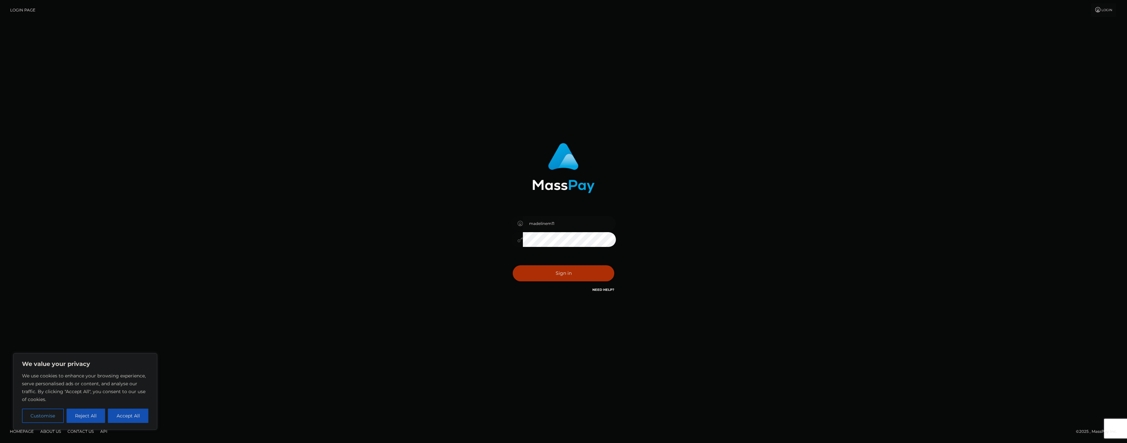  Describe the element at coordinates (85, 391) in the screenshot. I see `div: We value your privacy` at that location.